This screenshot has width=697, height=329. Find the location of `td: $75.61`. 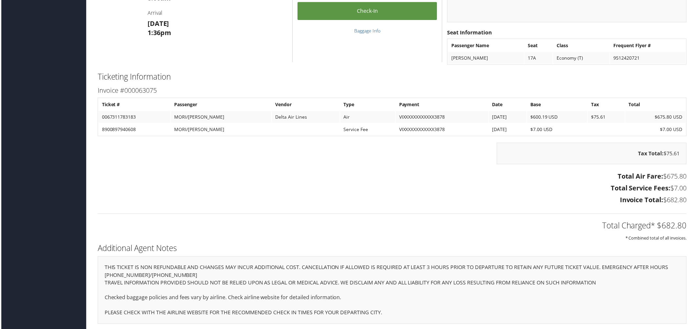

td: $75.61 is located at coordinates (607, 117).